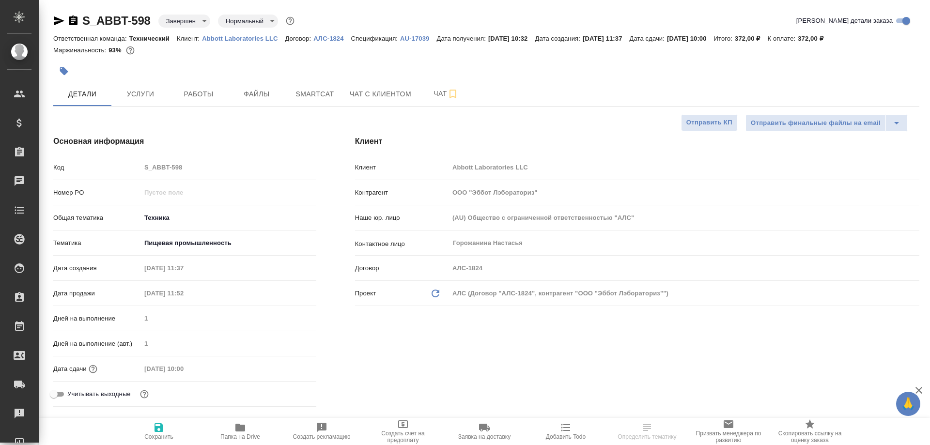  What do you see at coordinates (724, 38) in the screenshot?
I see `p: Итого:` at bounding box center [724, 38].